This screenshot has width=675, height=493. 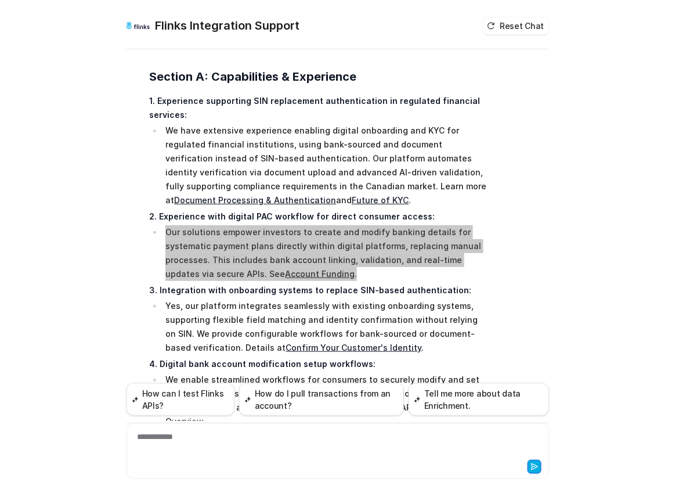 What do you see at coordinates (138, 26) in the screenshot?
I see `img: Widget` at bounding box center [138, 26].